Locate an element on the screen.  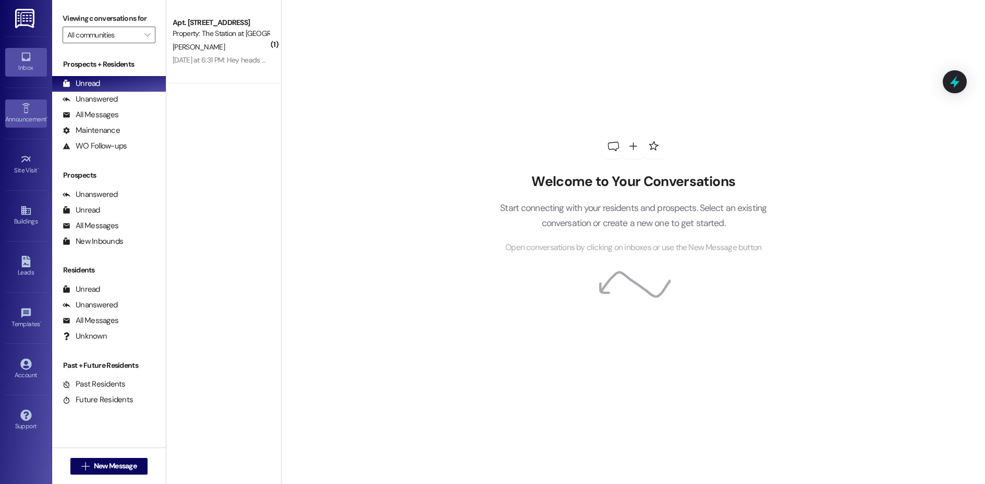
h2: Welcome to Your Conversations is located at coordinates (633, 182).